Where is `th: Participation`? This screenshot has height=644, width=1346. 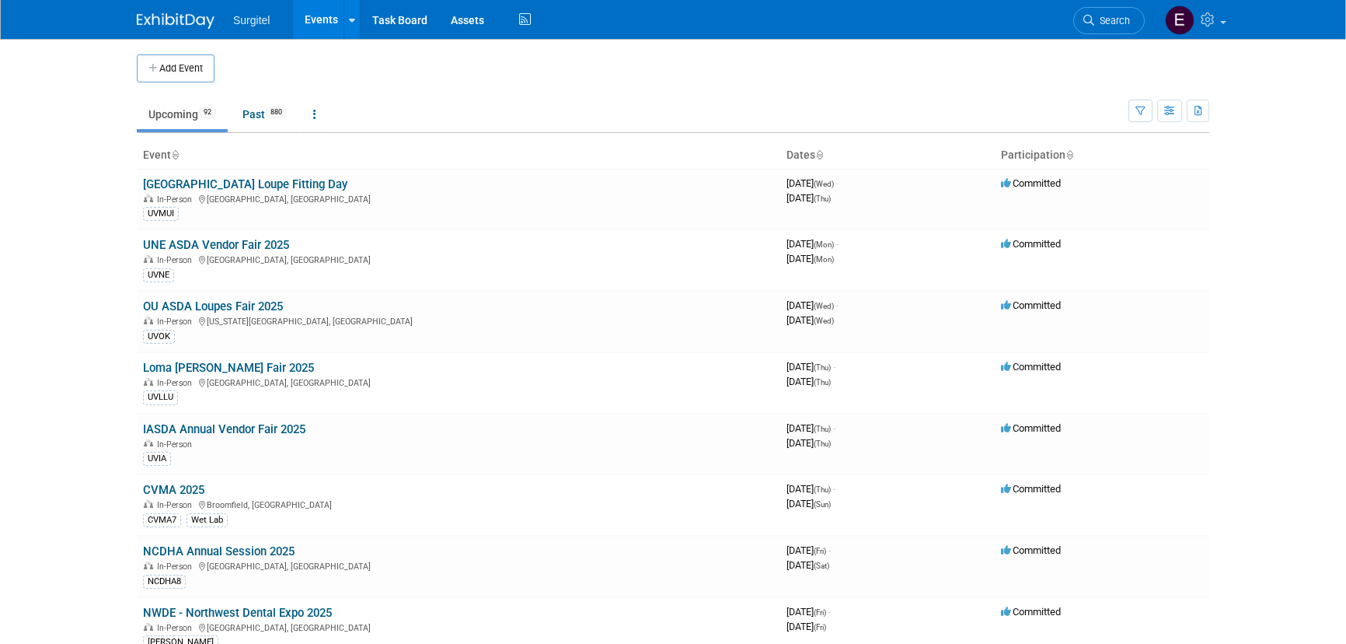 th: Participation is located at coordinates (1102, 155).